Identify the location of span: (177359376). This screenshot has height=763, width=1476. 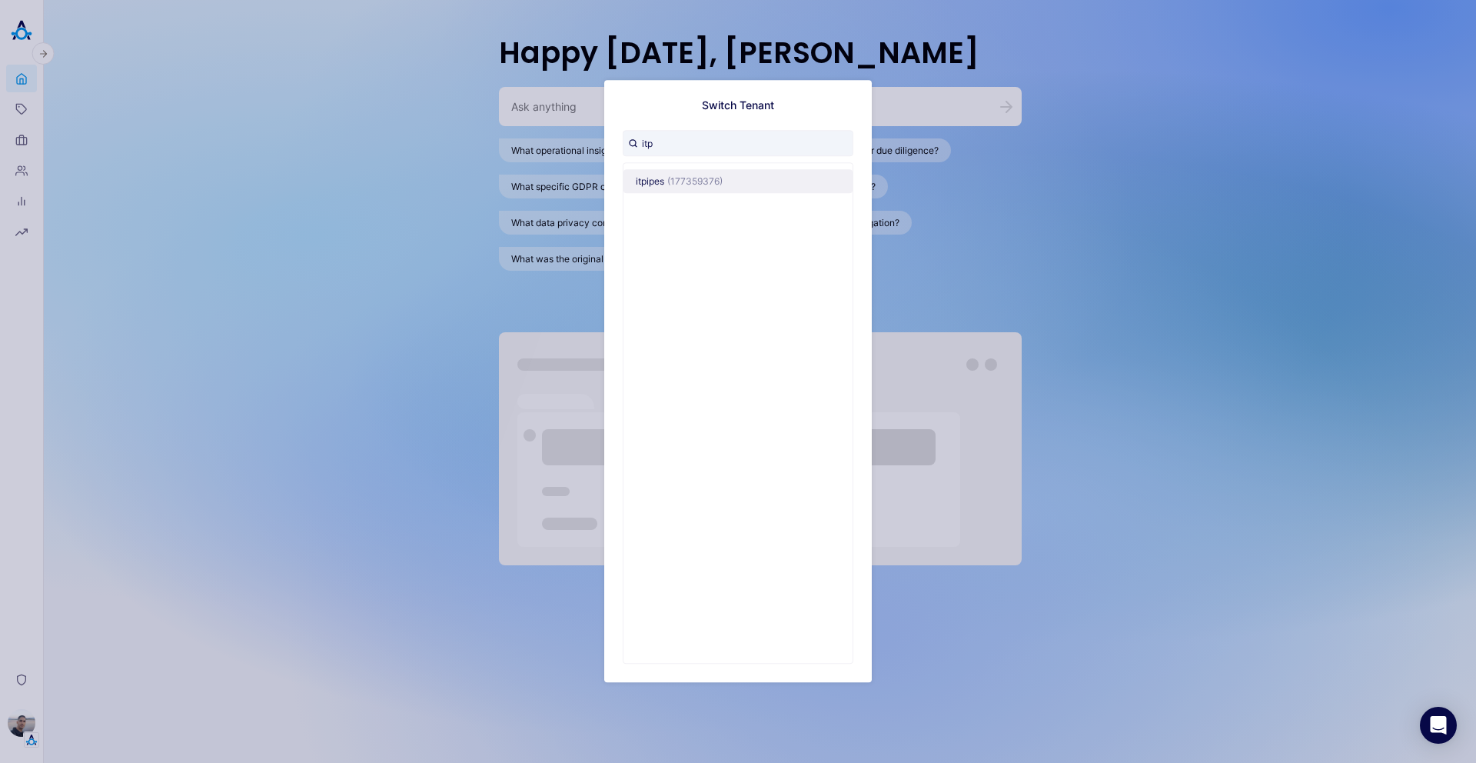
(695, 181).